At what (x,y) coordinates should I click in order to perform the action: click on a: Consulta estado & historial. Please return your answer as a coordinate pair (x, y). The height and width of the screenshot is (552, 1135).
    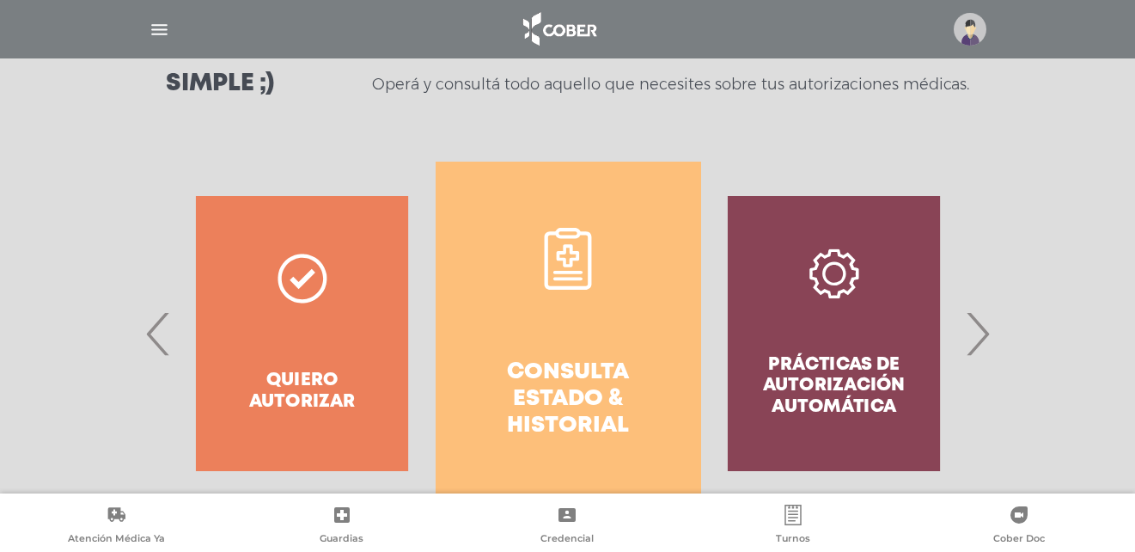
    Looking at the image, I should click on (568, 333).